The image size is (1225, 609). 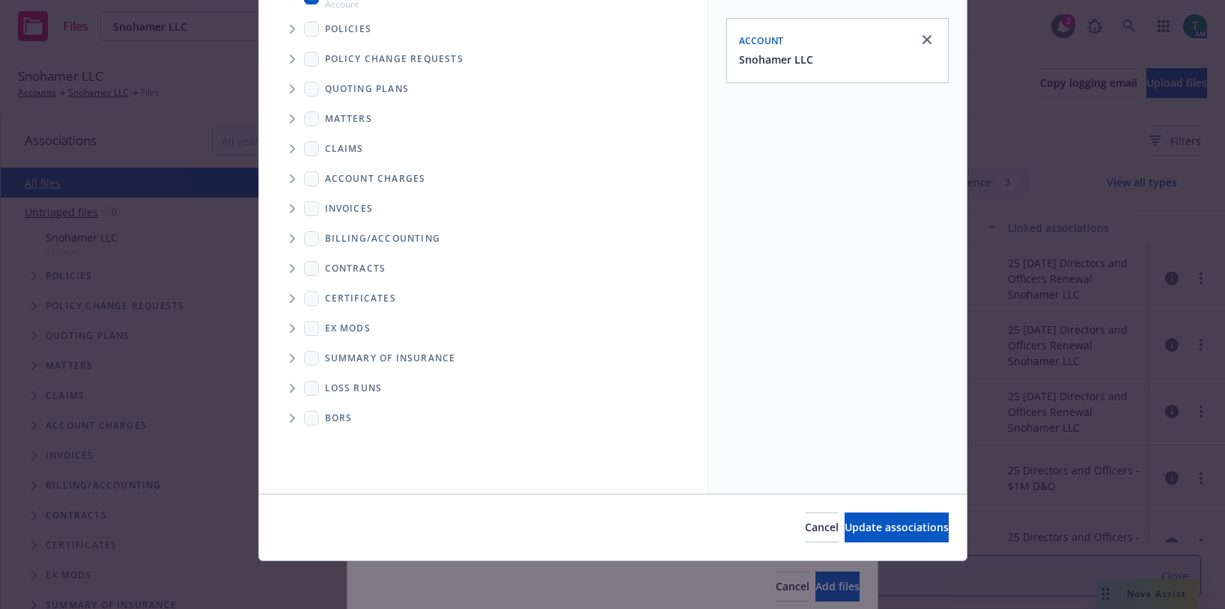 I want to click on button: Update associations, so click(x=896, y=528).